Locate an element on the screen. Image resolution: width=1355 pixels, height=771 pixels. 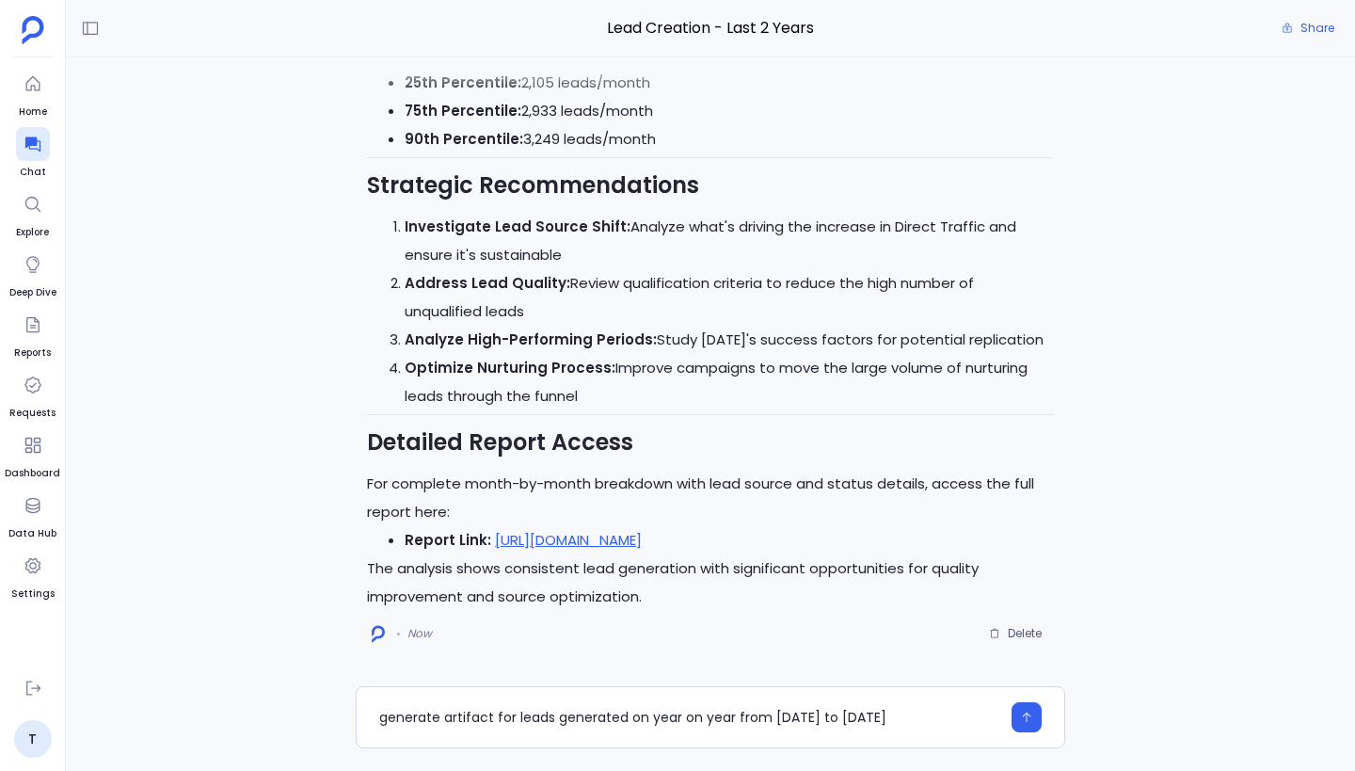
img: logo is located at coordinates (378, 634).